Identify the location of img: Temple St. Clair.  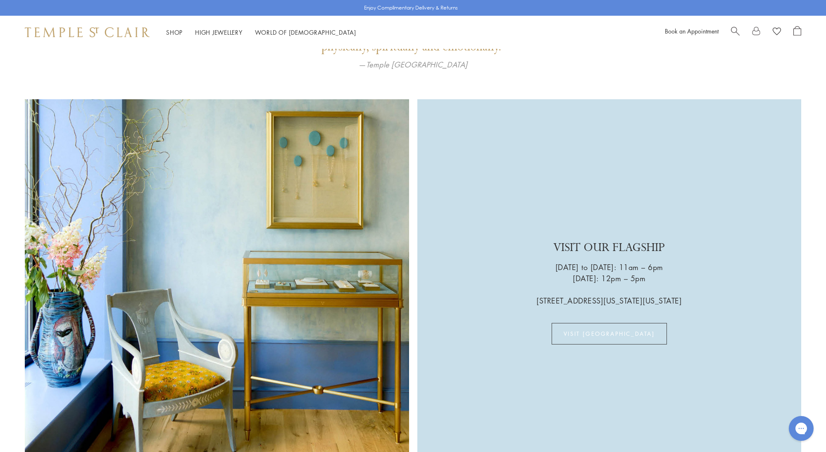
(87, 32).